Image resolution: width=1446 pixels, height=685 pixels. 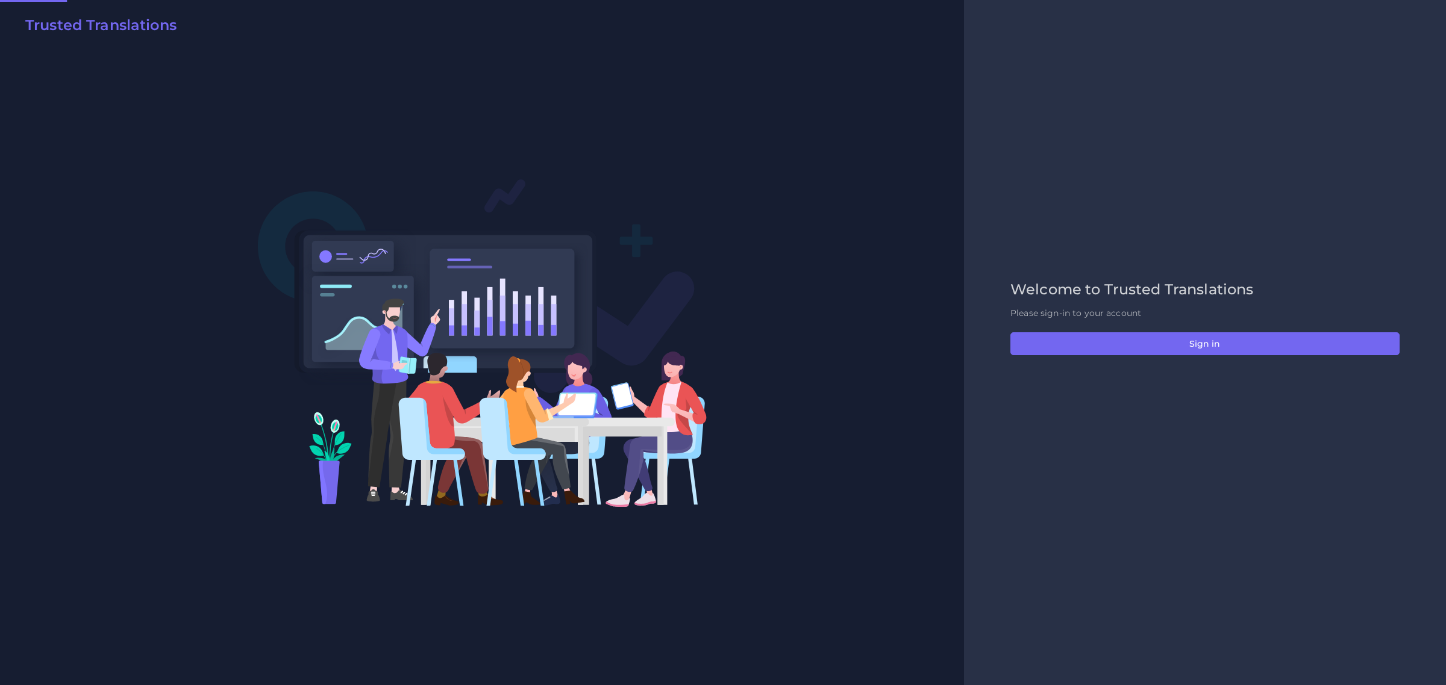 I want to click on button: Sign in, so click(x=1205, y=344).